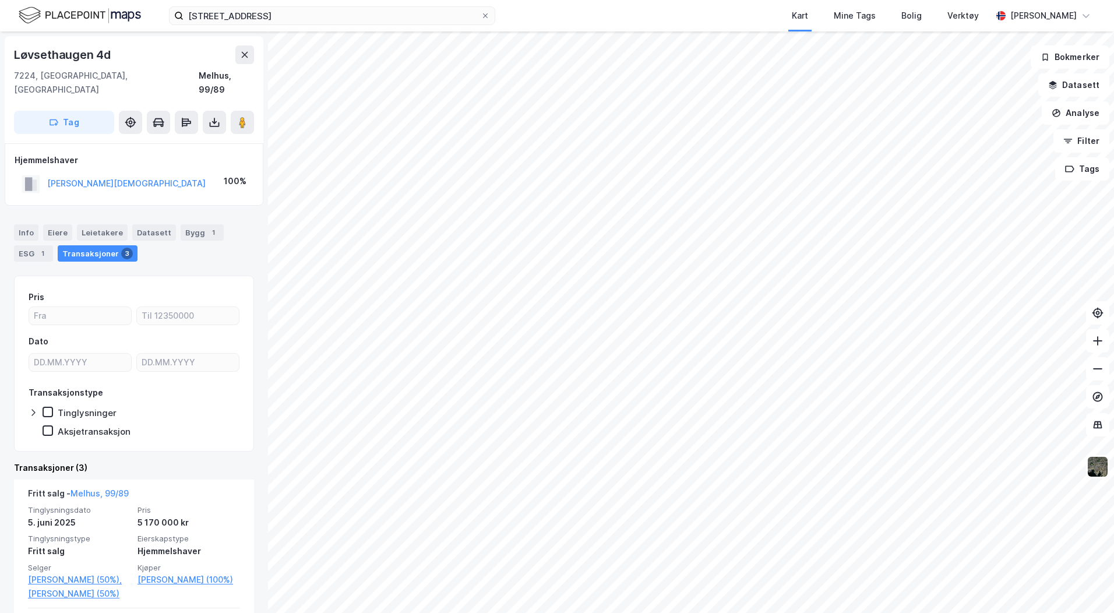  Describe the element at coordinates (1074, 85) in the screenshot. I see `button: Datasett` at that location.